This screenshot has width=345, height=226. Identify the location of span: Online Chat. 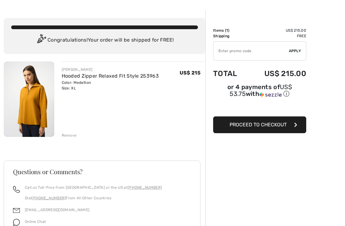
(35, 222).